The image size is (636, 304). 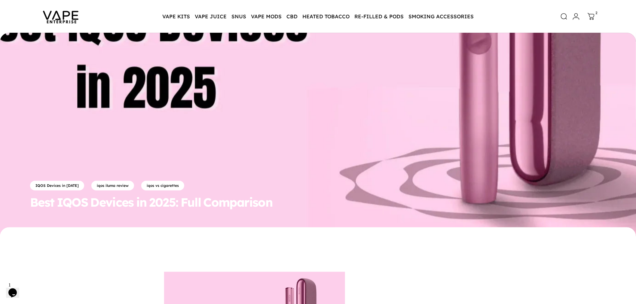 I want to click on animate-element: Full, so click(x=191, y=202).